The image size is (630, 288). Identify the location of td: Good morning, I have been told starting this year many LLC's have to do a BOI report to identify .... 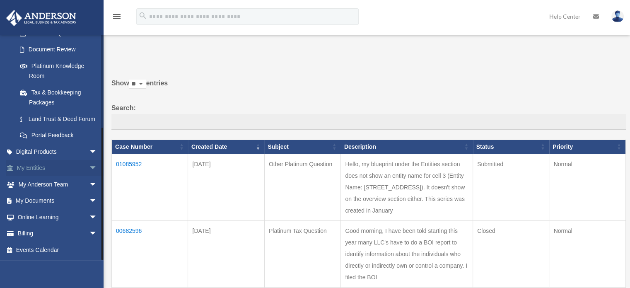
(407, 253).